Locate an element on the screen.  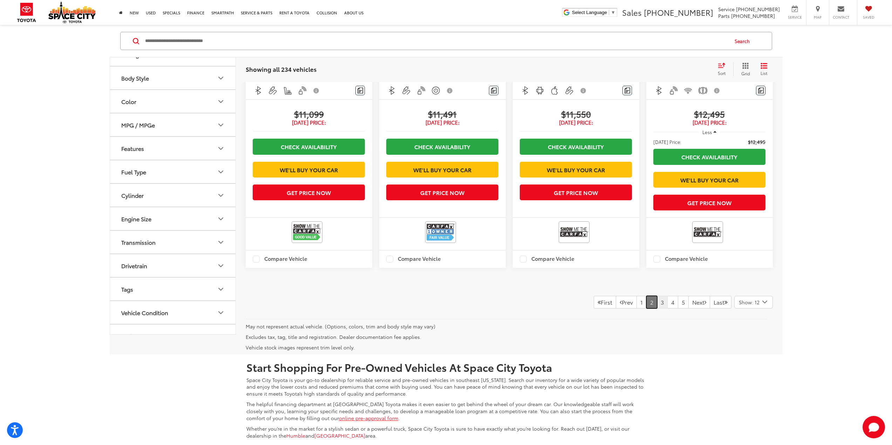
button: Select sort value is located at coordinates (724, 69).